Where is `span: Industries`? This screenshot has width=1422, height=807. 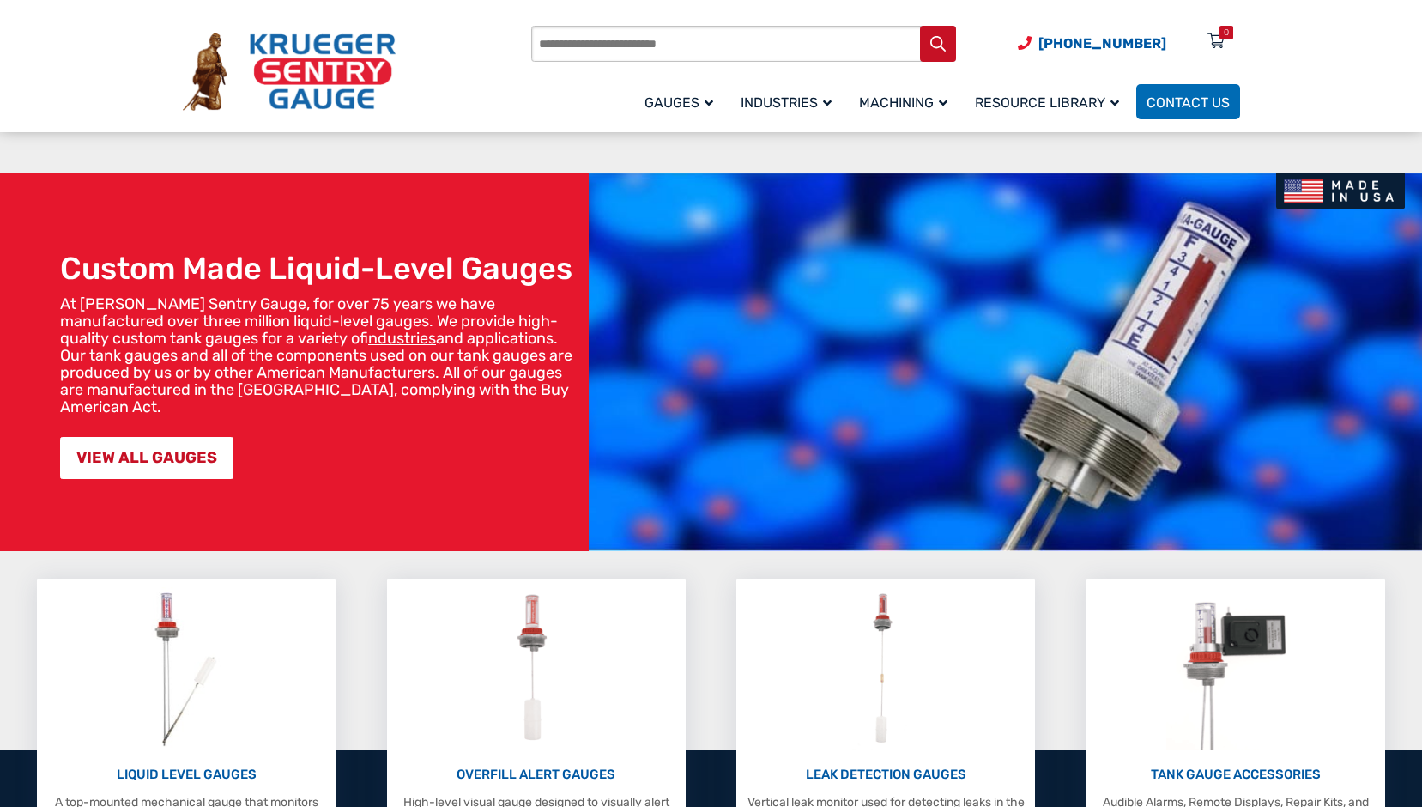 span: Industries is located at coordinates (786, 102).